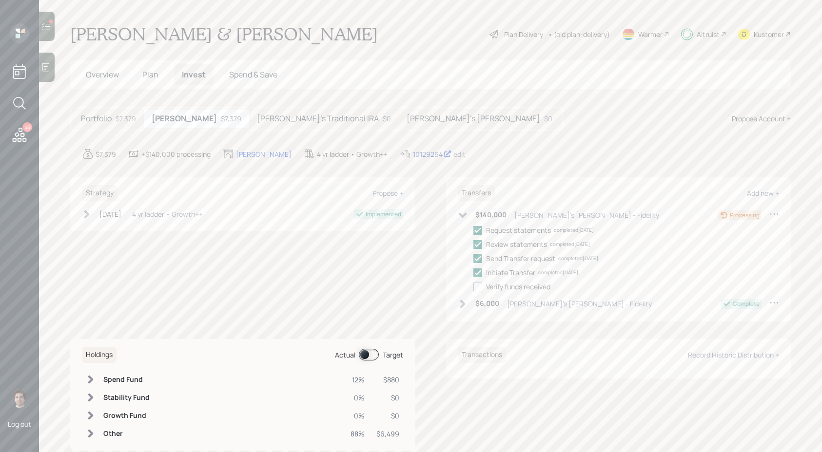 The width and height of the screenshot is (822, 452). Describe the element at coordinates (126, 434) in the screenshot. I see `h6: Other` at that location.